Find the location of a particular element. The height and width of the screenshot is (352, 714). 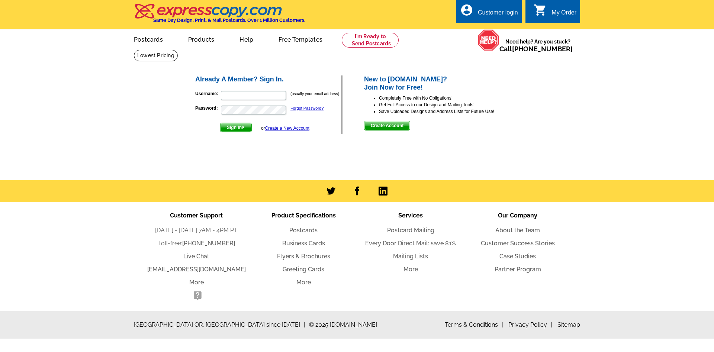

span: Product Specifications is located at coordinates (304, 215).